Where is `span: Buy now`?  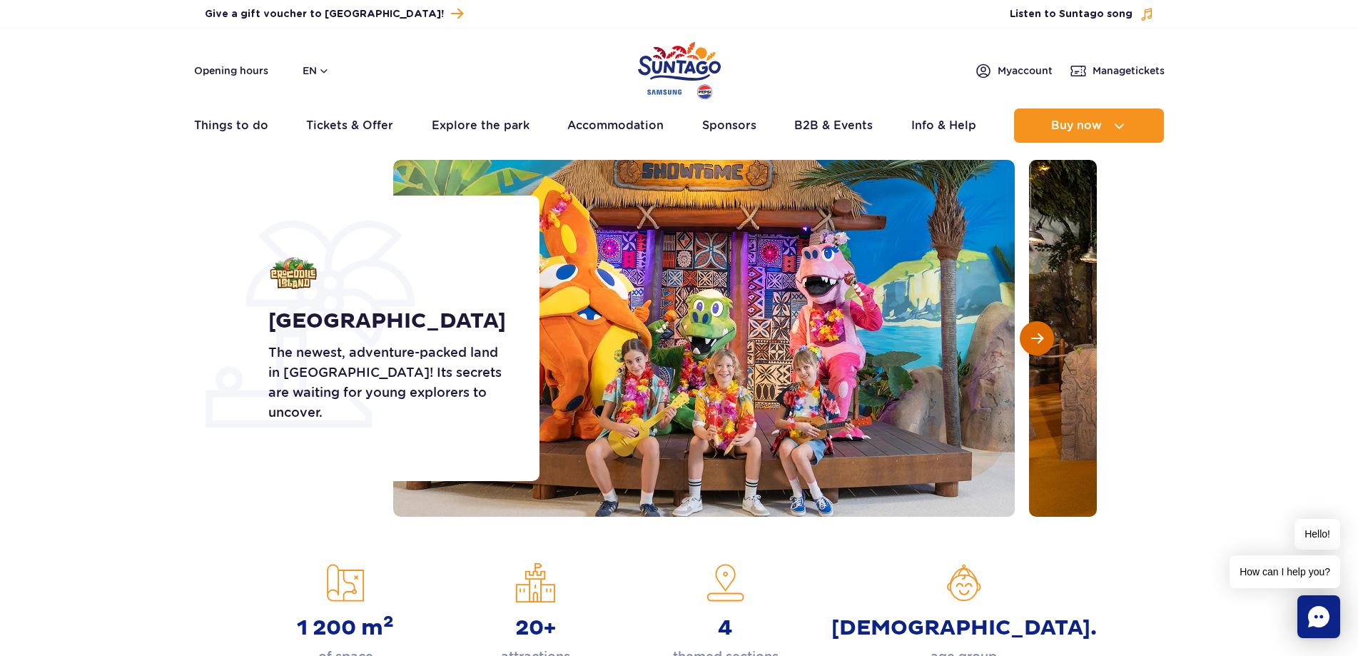
span: Buy now is located at coordinates (1076, 126).